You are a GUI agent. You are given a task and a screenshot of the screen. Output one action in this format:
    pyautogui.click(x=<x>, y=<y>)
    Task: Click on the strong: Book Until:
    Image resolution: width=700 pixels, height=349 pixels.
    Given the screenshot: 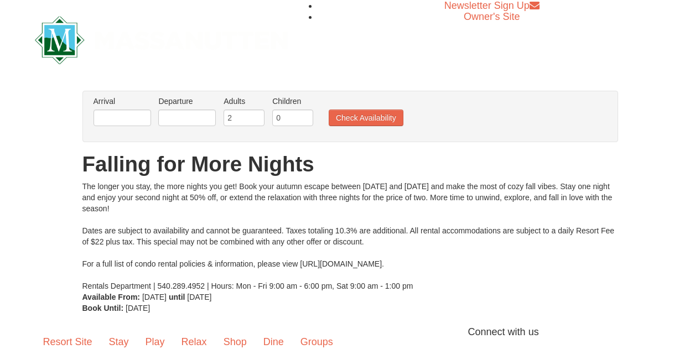 What is the action you would take?
    pyautogui.click(x=103, y=308)
    